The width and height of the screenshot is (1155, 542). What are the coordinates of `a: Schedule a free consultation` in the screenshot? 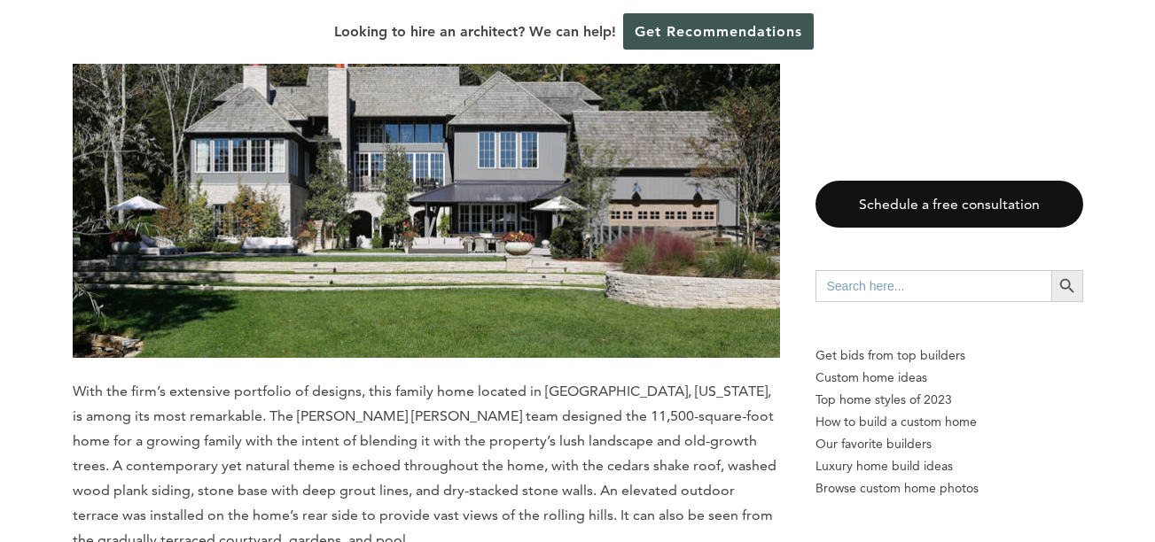 It's located at (949, 204).